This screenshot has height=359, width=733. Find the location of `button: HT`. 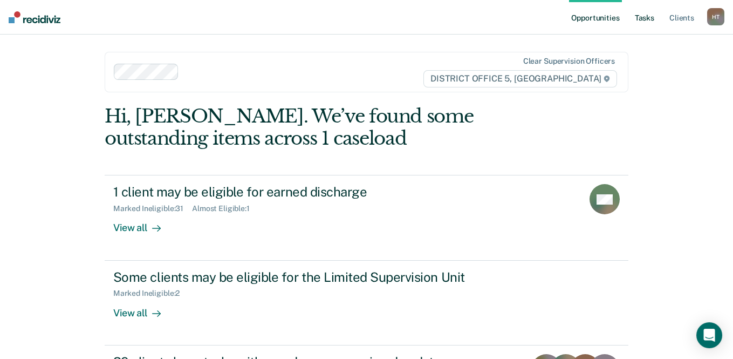

button: HT is located at coordinates (715, 17).